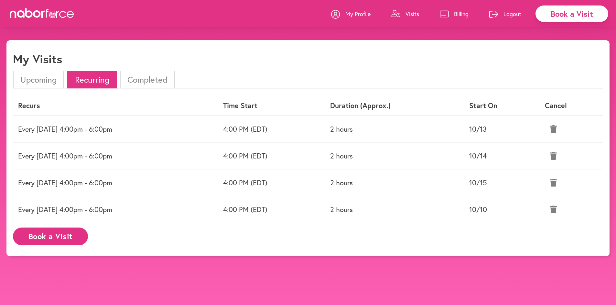 Image resolution: width=616 pixels, height=305 pixels. What do you see at coordinates (271, 106) in the screenshot?
I see `th: Time Start` at bounding box center [271, 106].